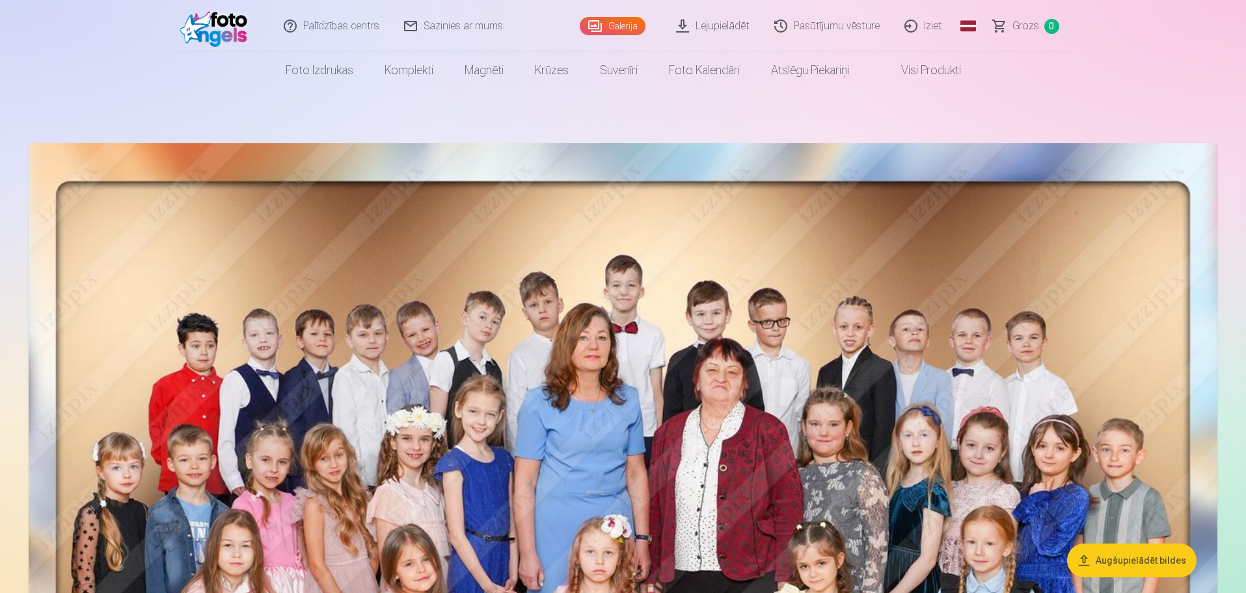  I want to click on a: Foto kalendāri, so click(704, 70).